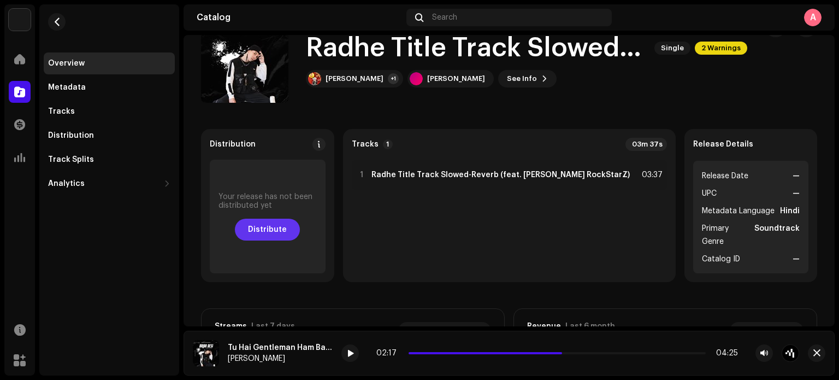  Describe the element at coordinates (393, 79) in the screenshot. I see `div: +1` at that location.